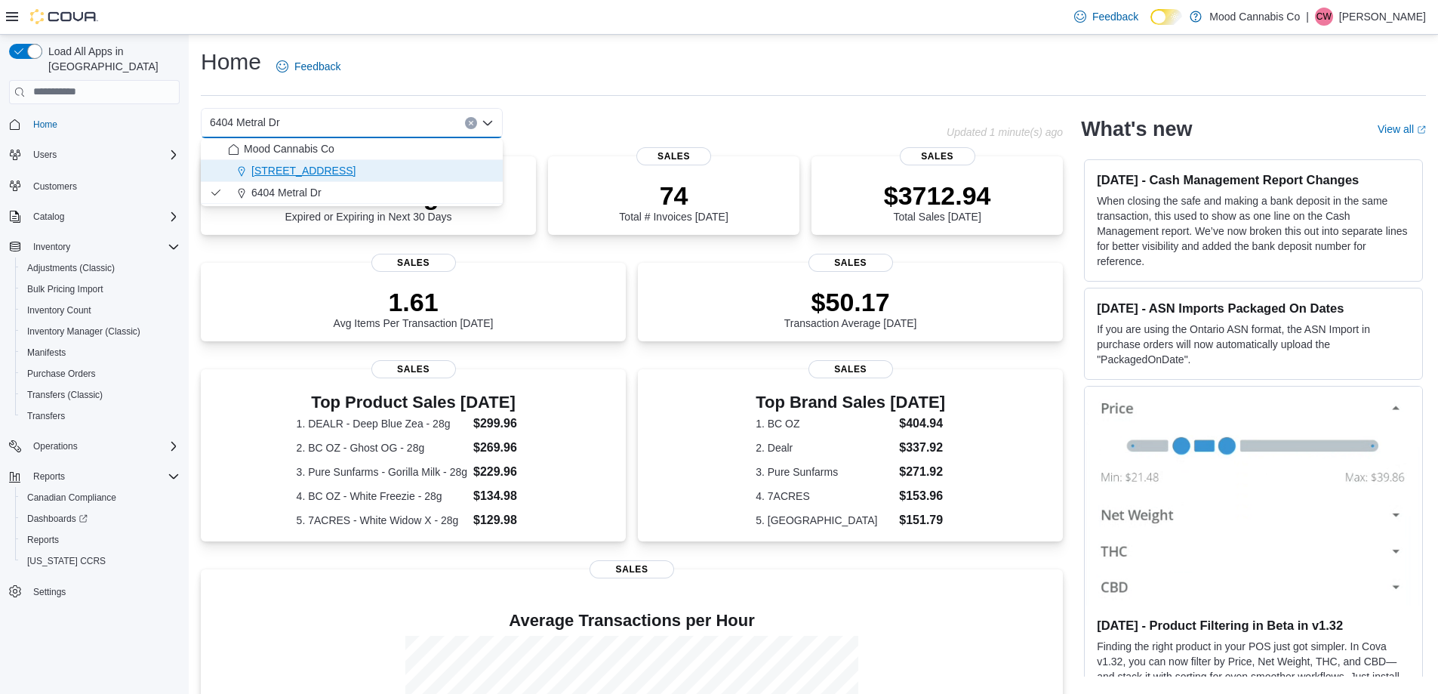 The width and height of the screenshot is (1438, 694). Describe the element at coordinates (64, 17) in the screenshot. I see `img: Cova` at that location.